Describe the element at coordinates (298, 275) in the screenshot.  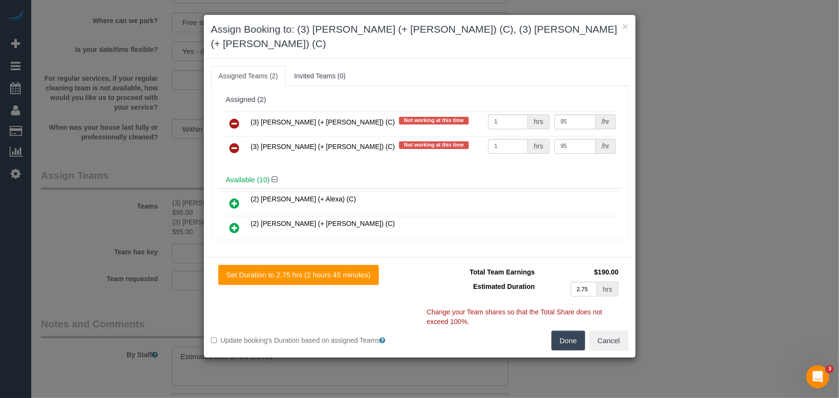
I see `button: Set Duration to 2.75 hrs (2 hours 45 minutes)` at that location.